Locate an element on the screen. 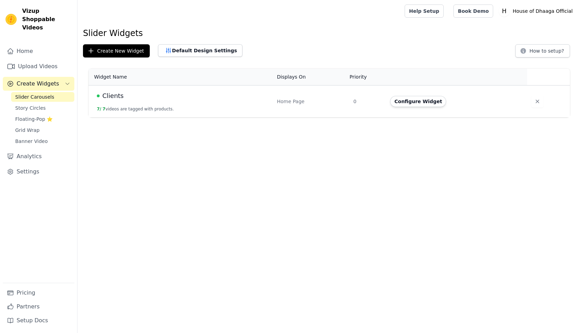 The width and height of the screenshot is (581, 333). a: Floating-Pop ⭐ is located at coordinates (43, 119).